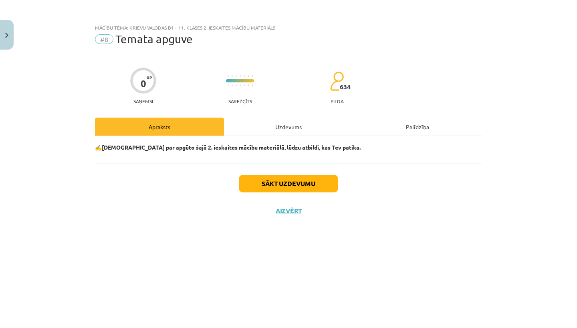  Describe the element at coordinates (159, 127) in the screenshot. I see `div: Apraksts` at that location.